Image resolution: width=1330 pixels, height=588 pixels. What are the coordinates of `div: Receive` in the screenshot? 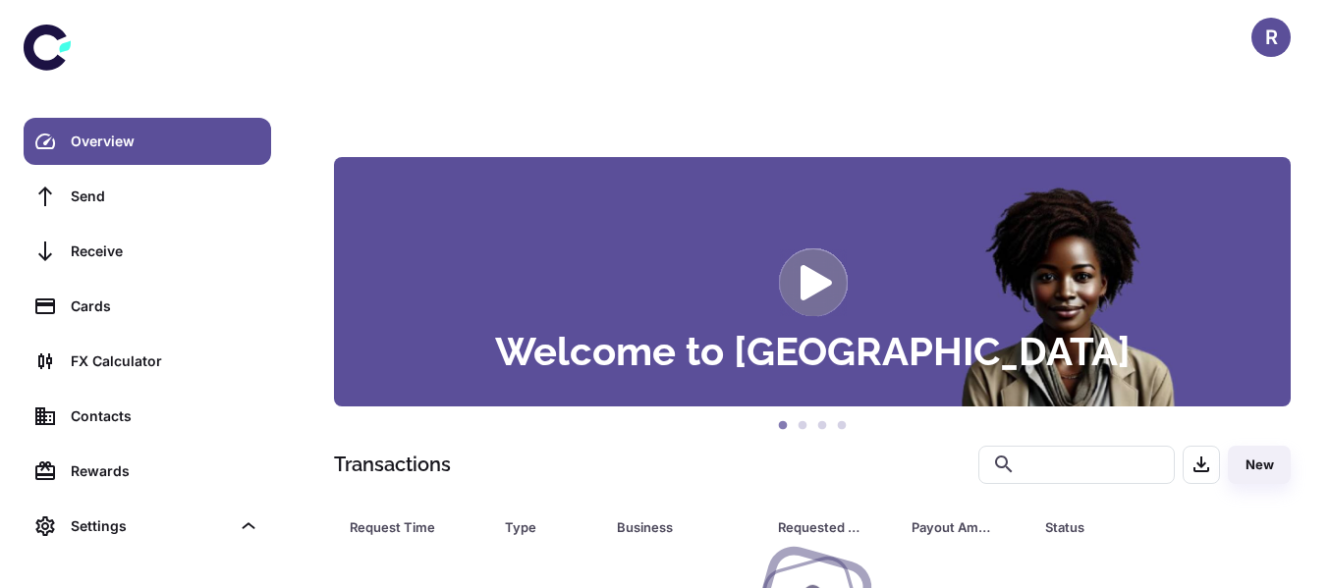 It's located at (165, 251).